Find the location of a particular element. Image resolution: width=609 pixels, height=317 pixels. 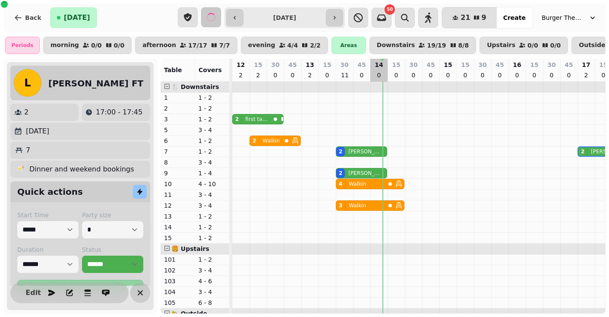

p: 4 - 6 is located at coordinates (212, 281).